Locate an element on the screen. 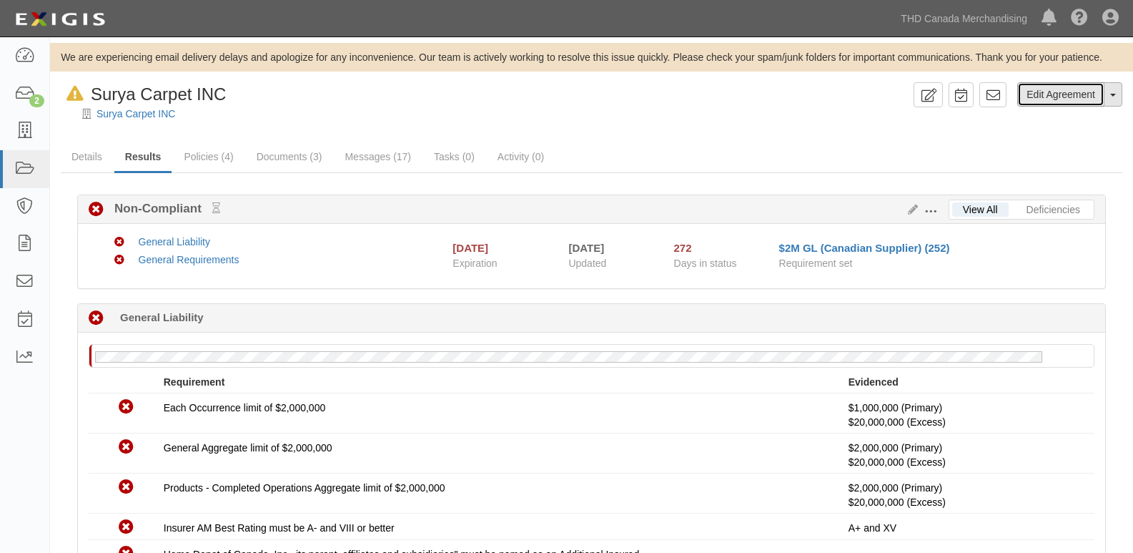  span: Each Occurrence limit of $2,000,000 is located at coordinates (245, 408).